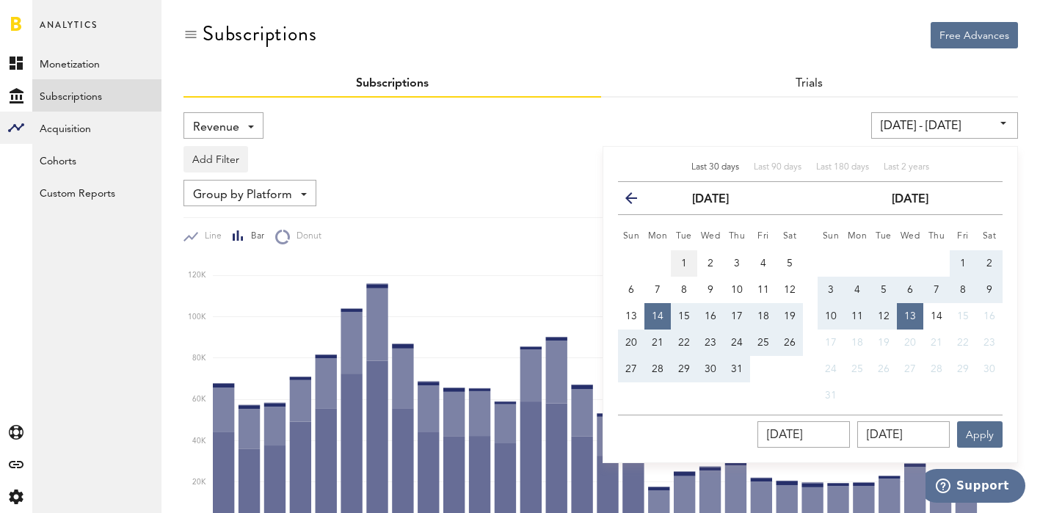 The image size is (1040, 513). What do you see at coordinates (764, 316) in the screenshot?
I see `button: 18` at bounding box center [764, 316].